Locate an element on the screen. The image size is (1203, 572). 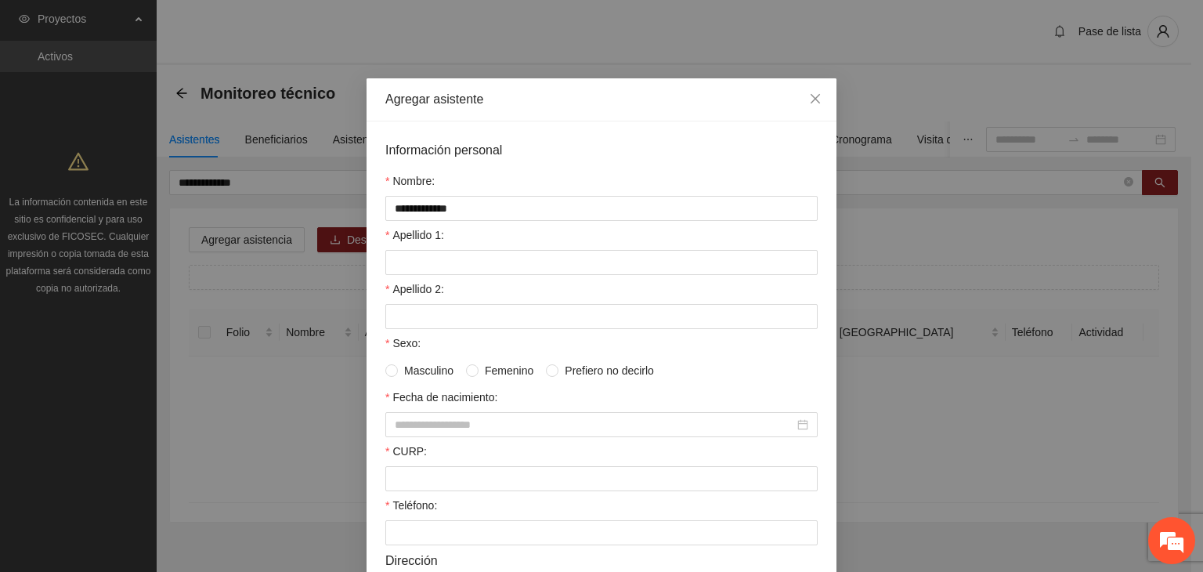
span: close is located at coordinates (815, 99).